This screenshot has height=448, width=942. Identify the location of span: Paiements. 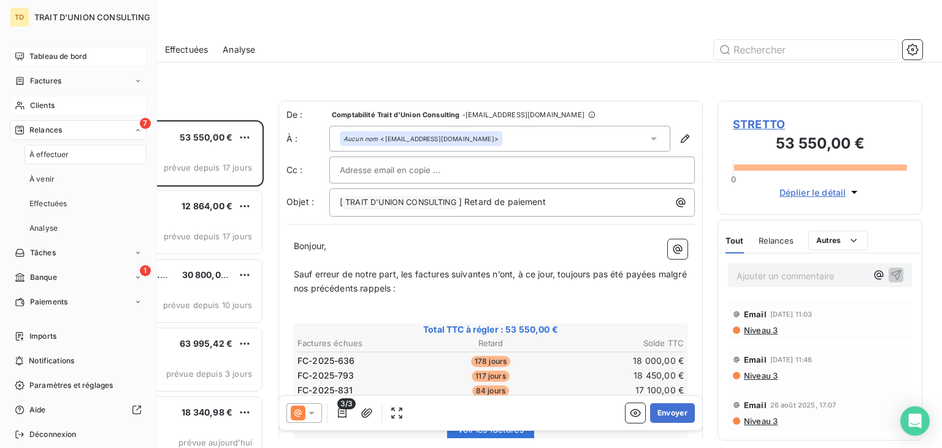
(48, 302).